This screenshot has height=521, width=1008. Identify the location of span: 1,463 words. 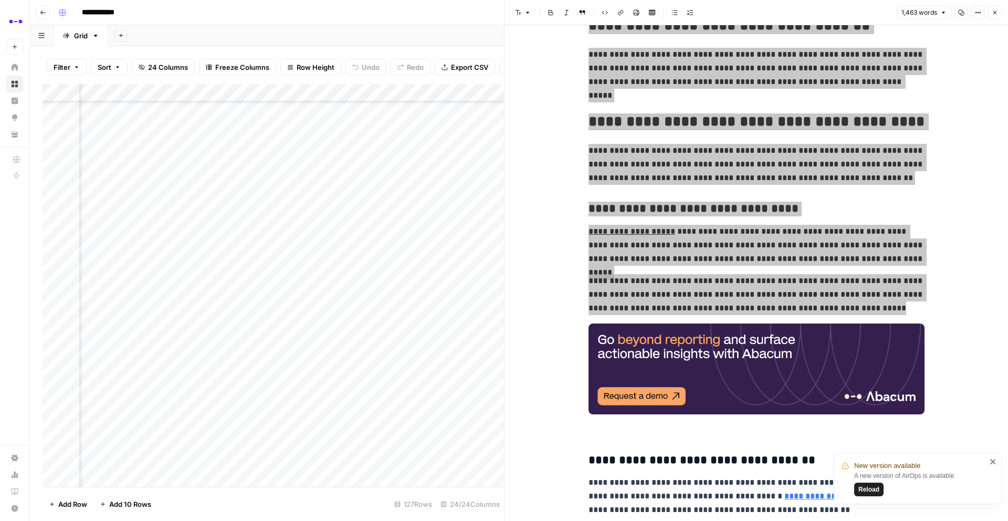
(919, 13).